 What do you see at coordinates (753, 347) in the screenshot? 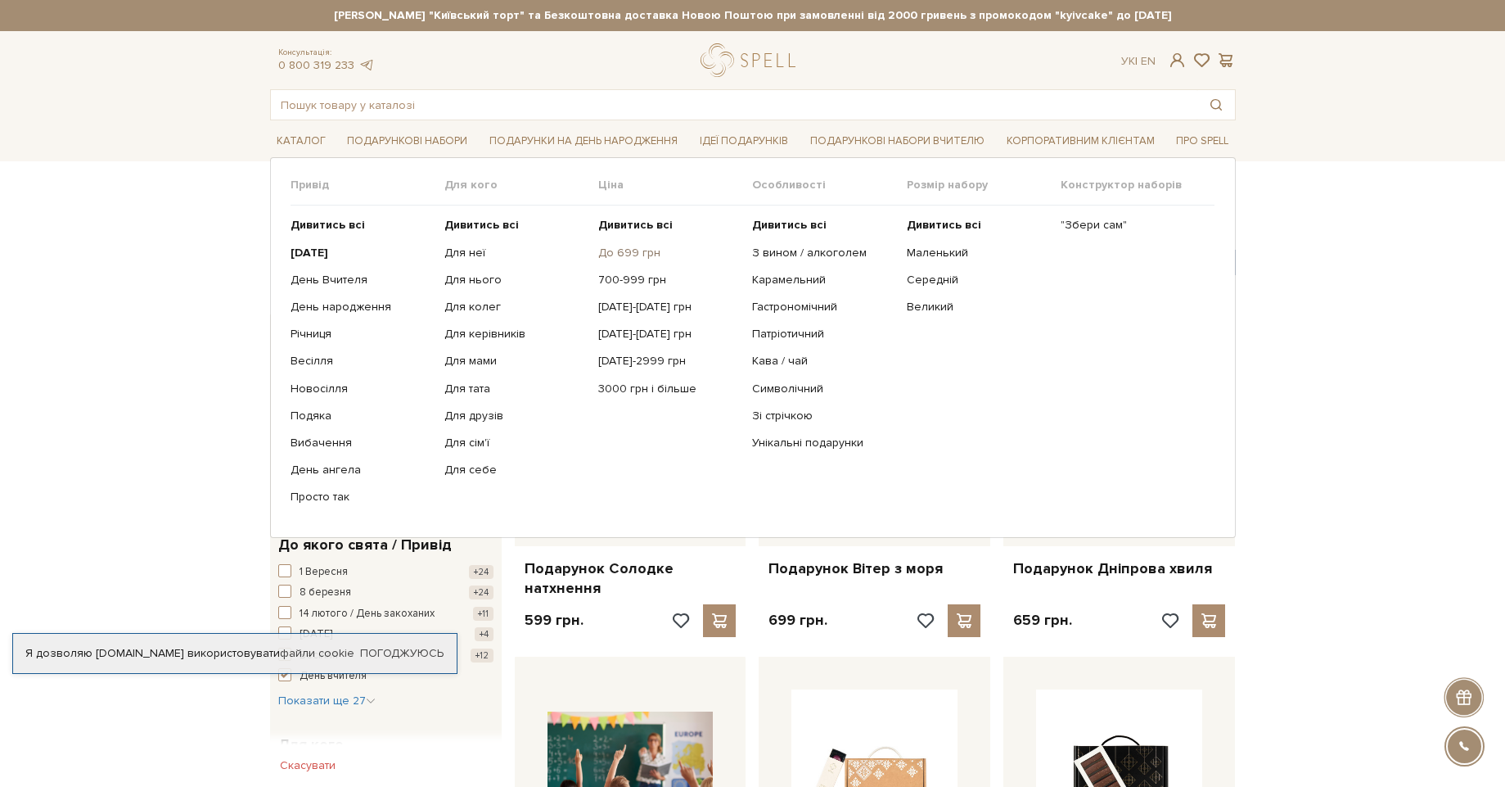
I see `div: Каталог` at bounding box center [753, 347].